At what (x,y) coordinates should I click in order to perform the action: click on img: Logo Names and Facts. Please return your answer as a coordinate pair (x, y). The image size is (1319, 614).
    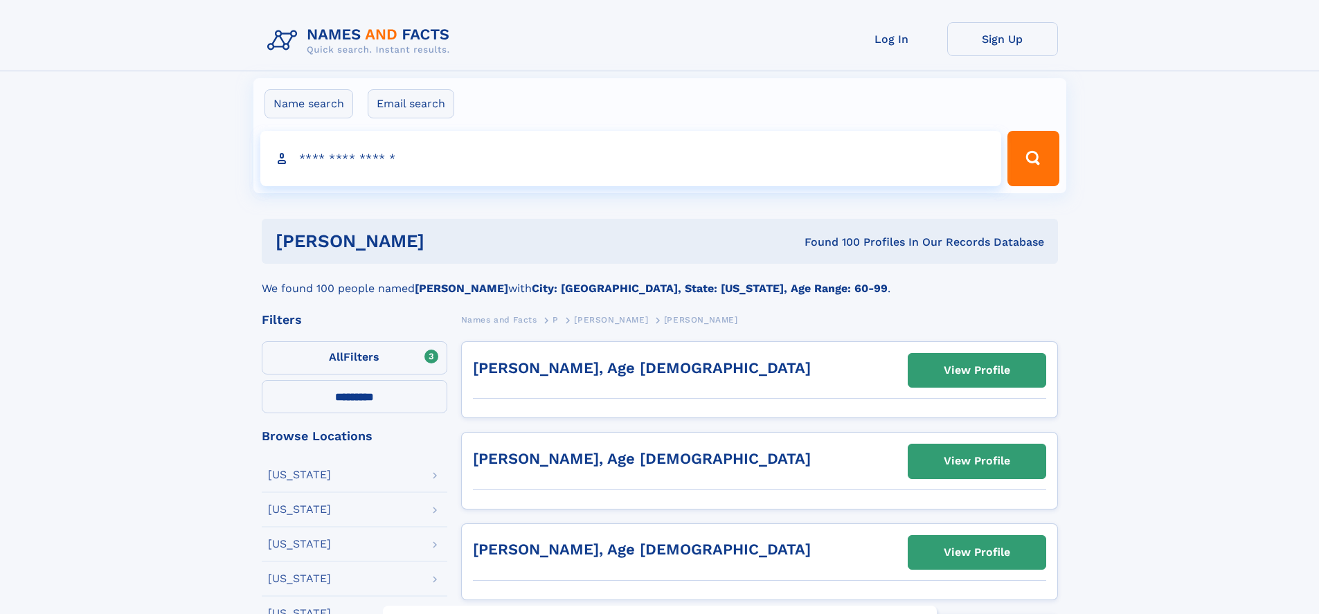
    Looking at the image, I should click on (361, 41).